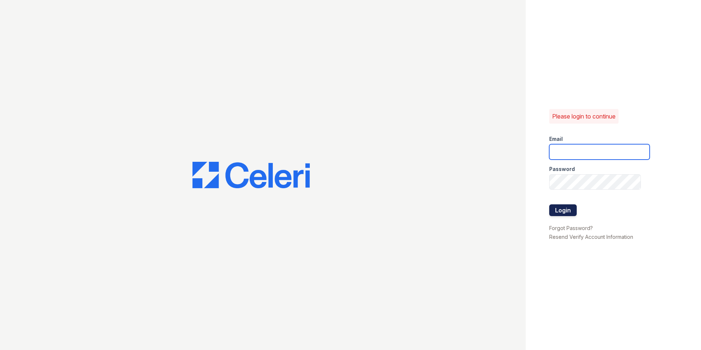 This screenshot has height=350, width=701. Describe the element at coordinates (571, 228) in the screenshot. I see `a: Forgot Password?` at that location.